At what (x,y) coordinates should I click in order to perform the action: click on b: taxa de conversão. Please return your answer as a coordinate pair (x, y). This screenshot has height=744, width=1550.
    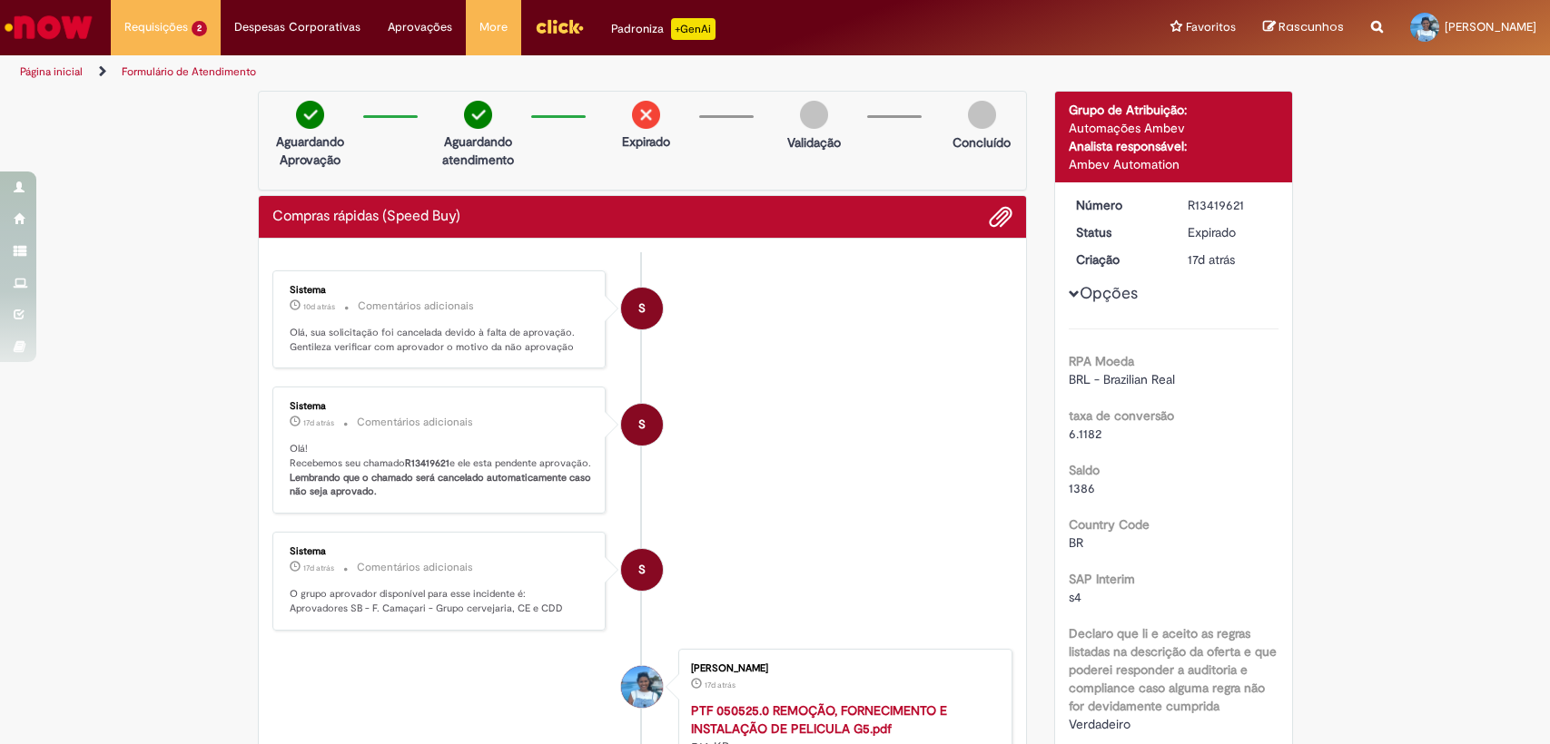
    Looking at the image, I should click on (1121, 416).